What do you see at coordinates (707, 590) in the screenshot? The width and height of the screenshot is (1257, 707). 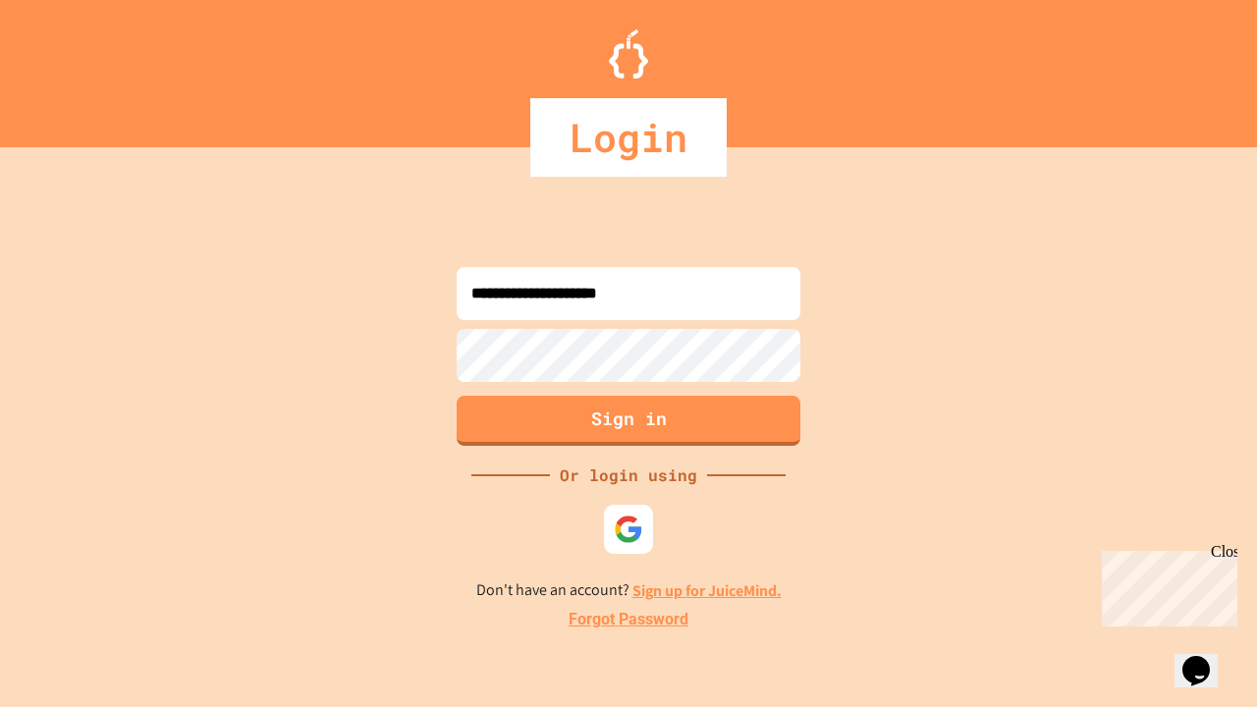 I see `a: Sign up for JuiceMind.` at bounding box center [707, 590].